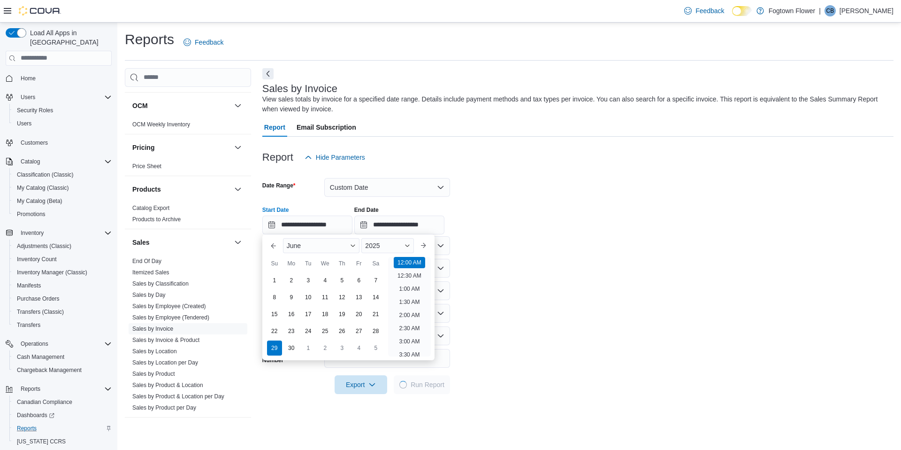 This screenshot has height=450, width=901. What do you see at coordinates (156, 219) in the screenshot?
I see `span: Products to Archive` at bounding box center [156, 219].